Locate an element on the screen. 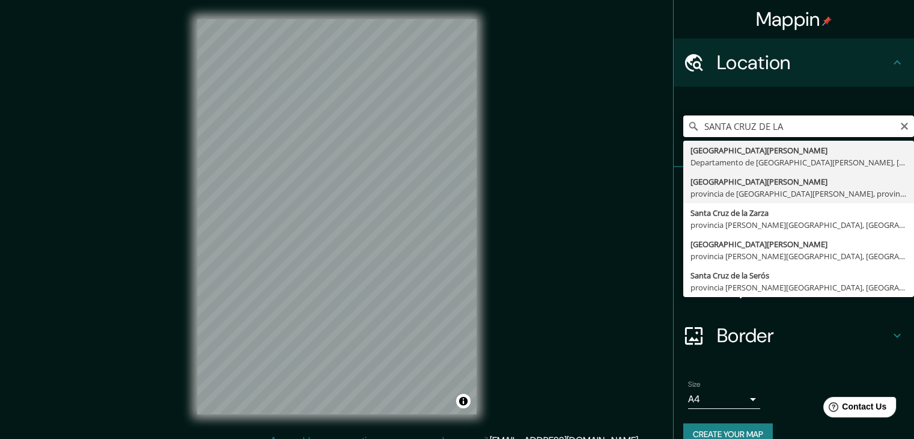  img: pin-icon.png is located at coordinates (827, 21).